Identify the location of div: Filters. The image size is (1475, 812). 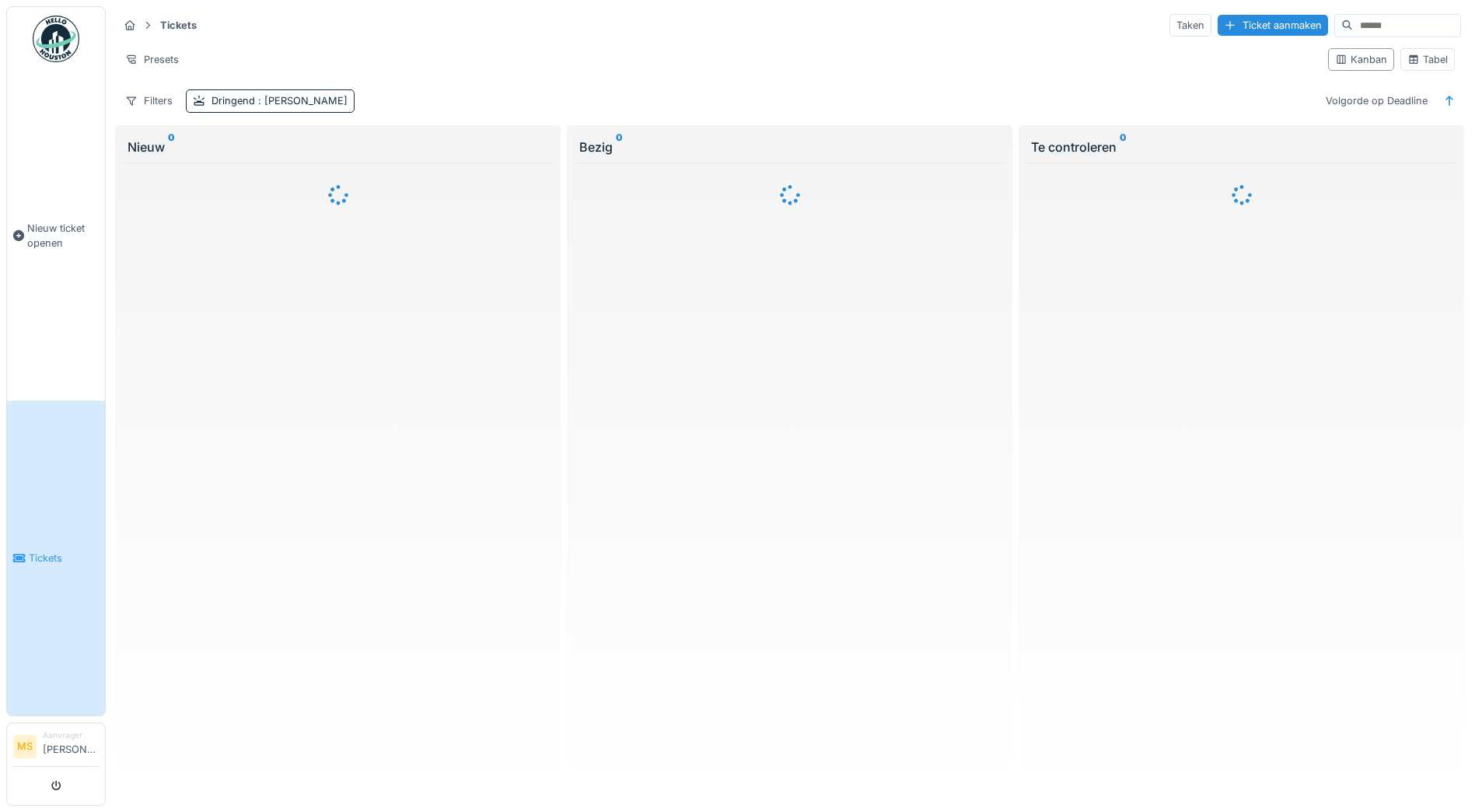
(148, 100).